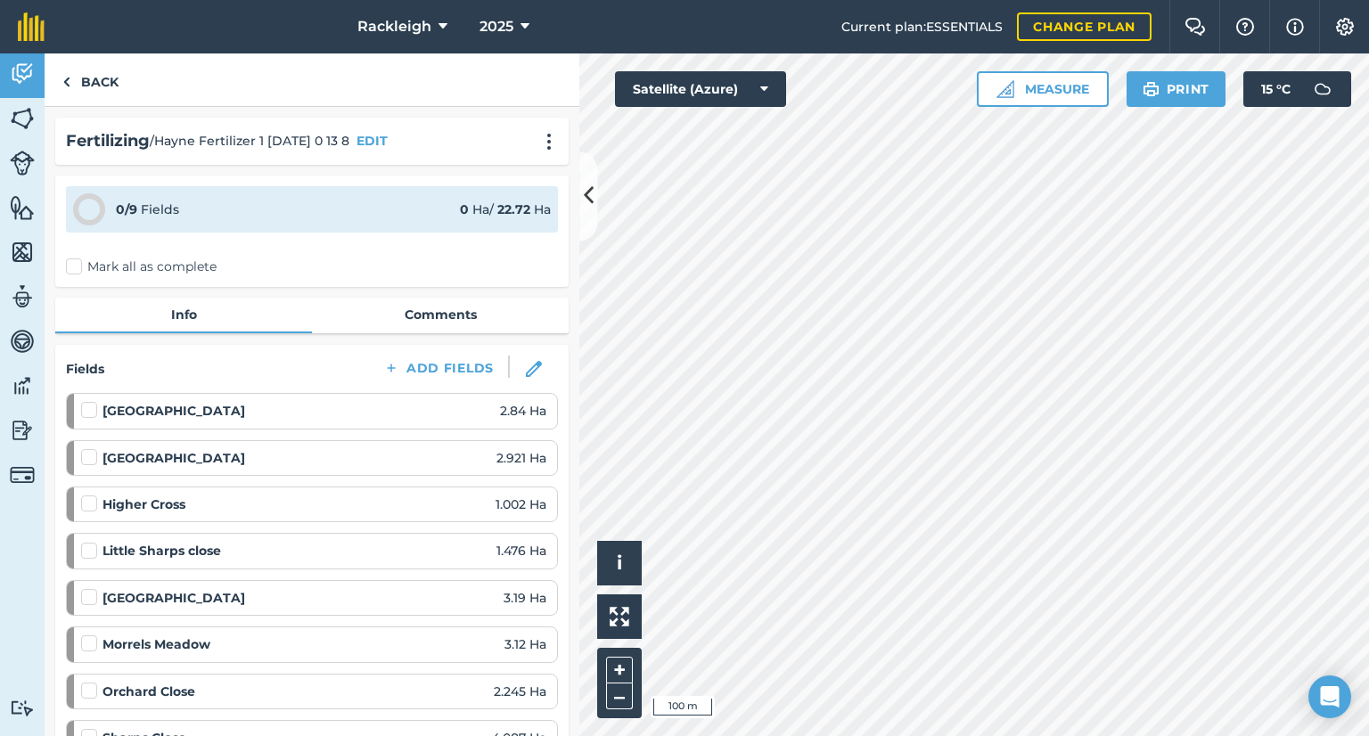  I want to click on span: Rackleigh, so click(394, 27).